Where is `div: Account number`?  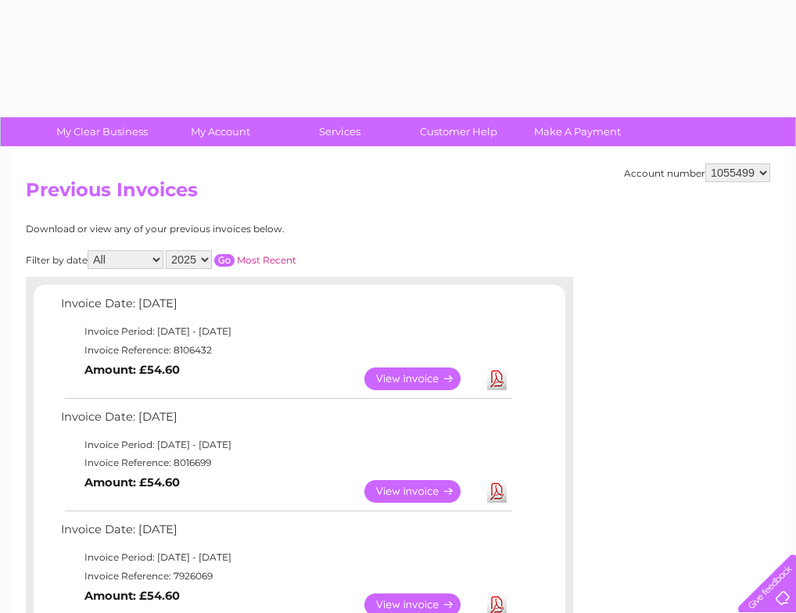
div: Account number is located at coordinates (697, 173).